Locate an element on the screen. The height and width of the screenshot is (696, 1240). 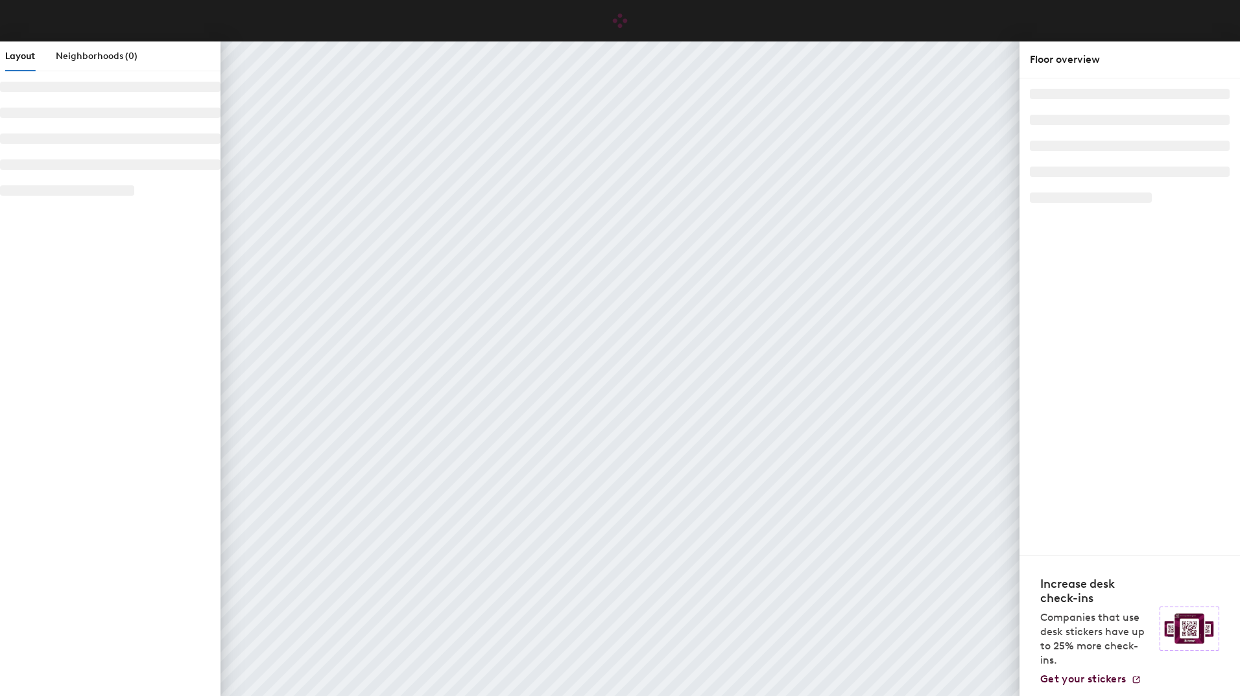
img: Sticker logo is located at coordinates (1189, 629).